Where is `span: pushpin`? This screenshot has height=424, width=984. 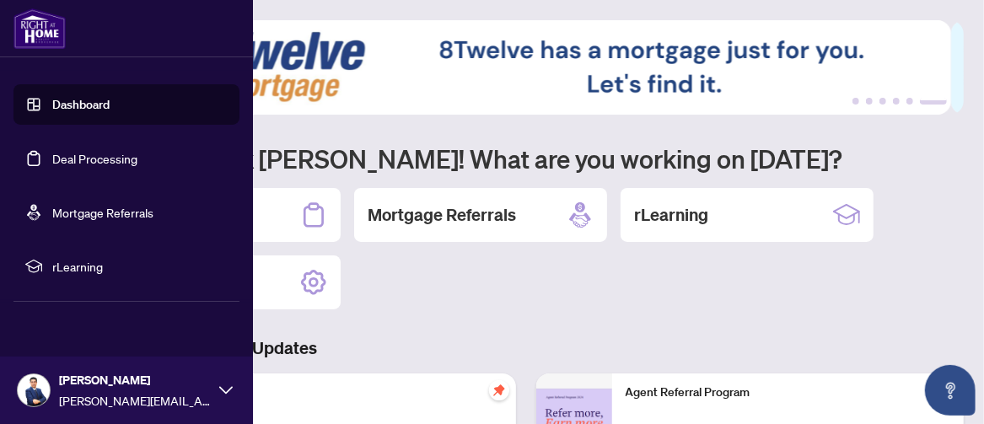 span: pushpin is located at coordinates (499, 391).